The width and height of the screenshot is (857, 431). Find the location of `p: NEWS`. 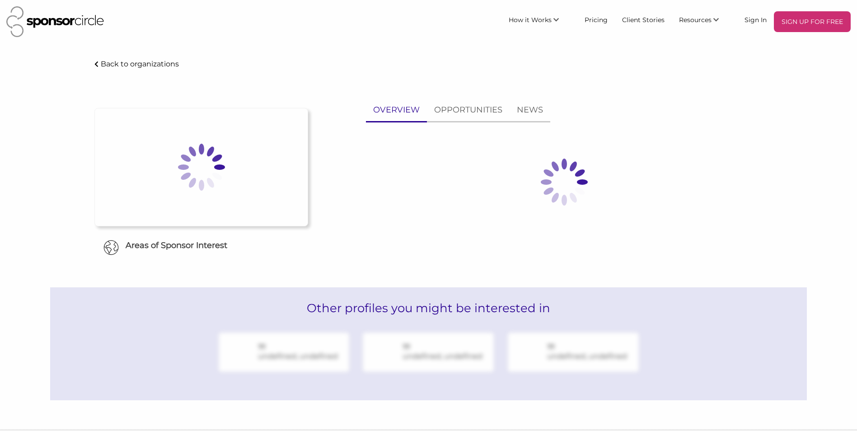

p: NEWS is located at coordinates (530, 110).